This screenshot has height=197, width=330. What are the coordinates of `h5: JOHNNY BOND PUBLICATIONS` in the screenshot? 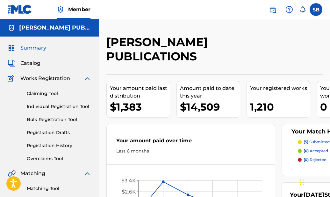 It's located at (55, 28).